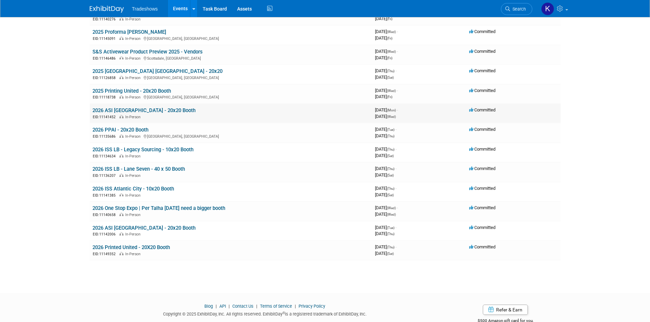 This screenshot has height=322, width=650. I want to click on span: EID: 11140276, so click(105, 19).